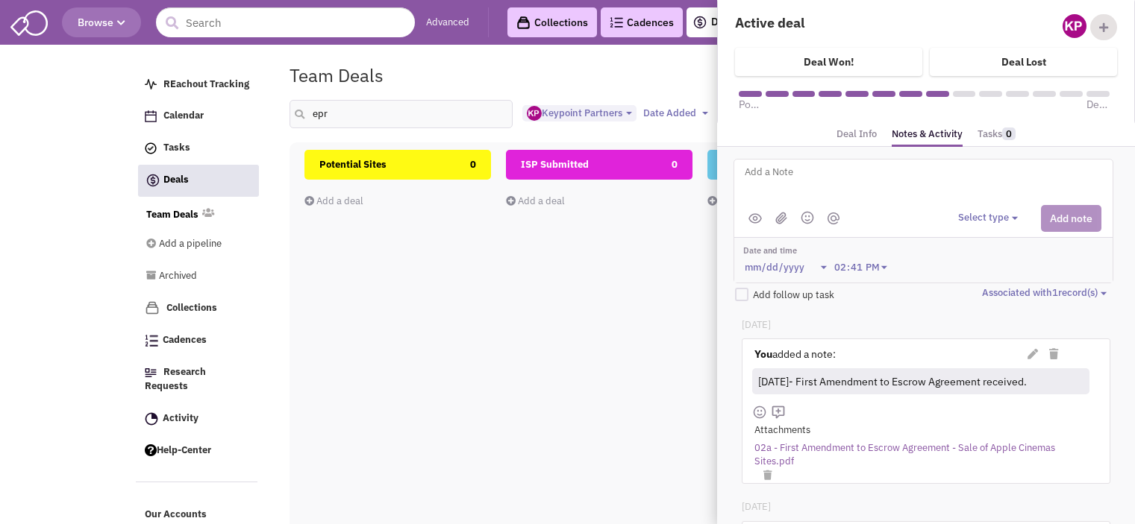  What do you see at coordinates (175, 380) in the screenshot?
I see `span: Research Requests` at bounding box center [175, 380].